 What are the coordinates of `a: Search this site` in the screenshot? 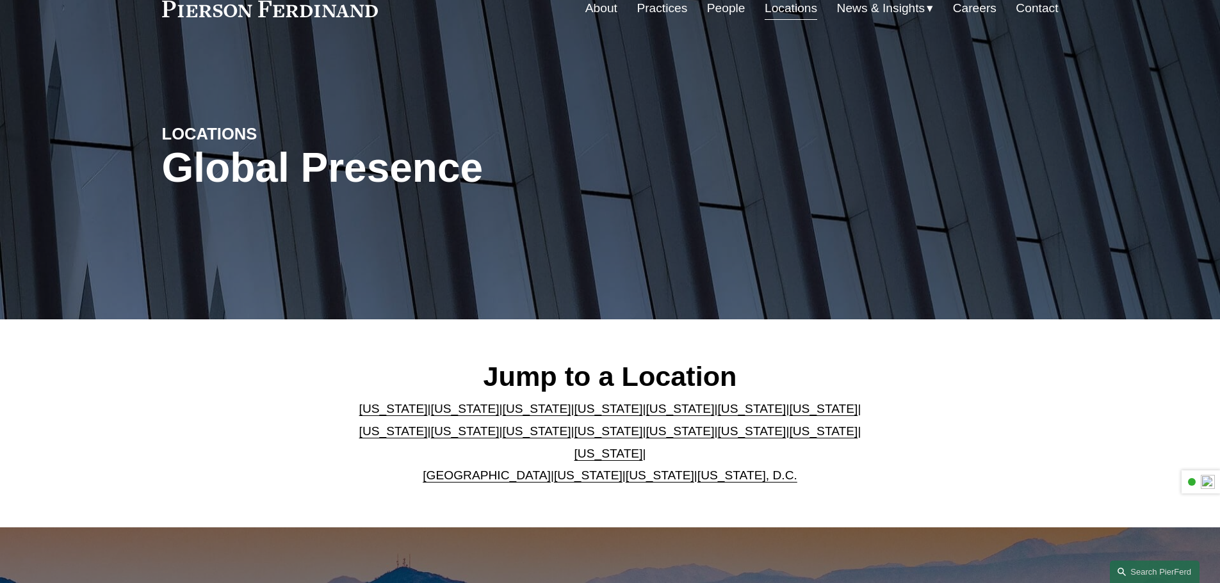 It's located at (1155, 572).